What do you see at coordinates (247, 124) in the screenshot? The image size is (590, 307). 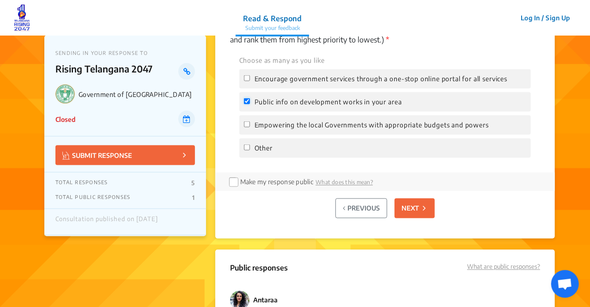 I see `input: Empowering the local Governments with appropriate budgets and powers` at bounding box center [247, 124].